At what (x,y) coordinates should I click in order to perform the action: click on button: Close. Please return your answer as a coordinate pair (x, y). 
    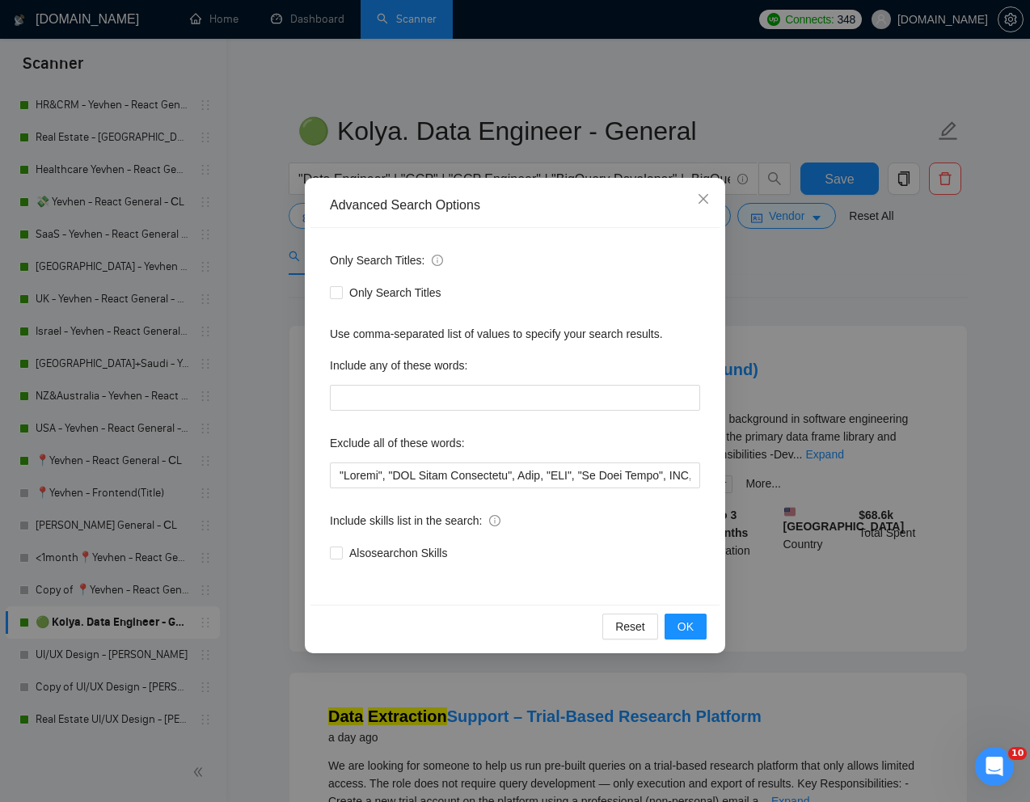
    Looking at the image, I should click on (703, 200).